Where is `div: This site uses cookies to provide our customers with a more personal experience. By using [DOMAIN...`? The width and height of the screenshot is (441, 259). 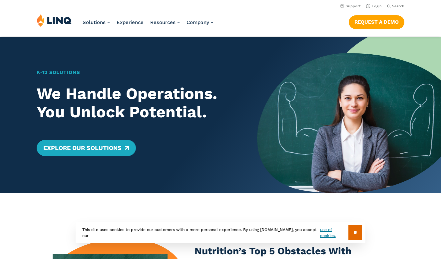 div: This site uses cookies to provide our customers with a more personal experience. By using [DOMAIN... is located at coordinates (221, 232).